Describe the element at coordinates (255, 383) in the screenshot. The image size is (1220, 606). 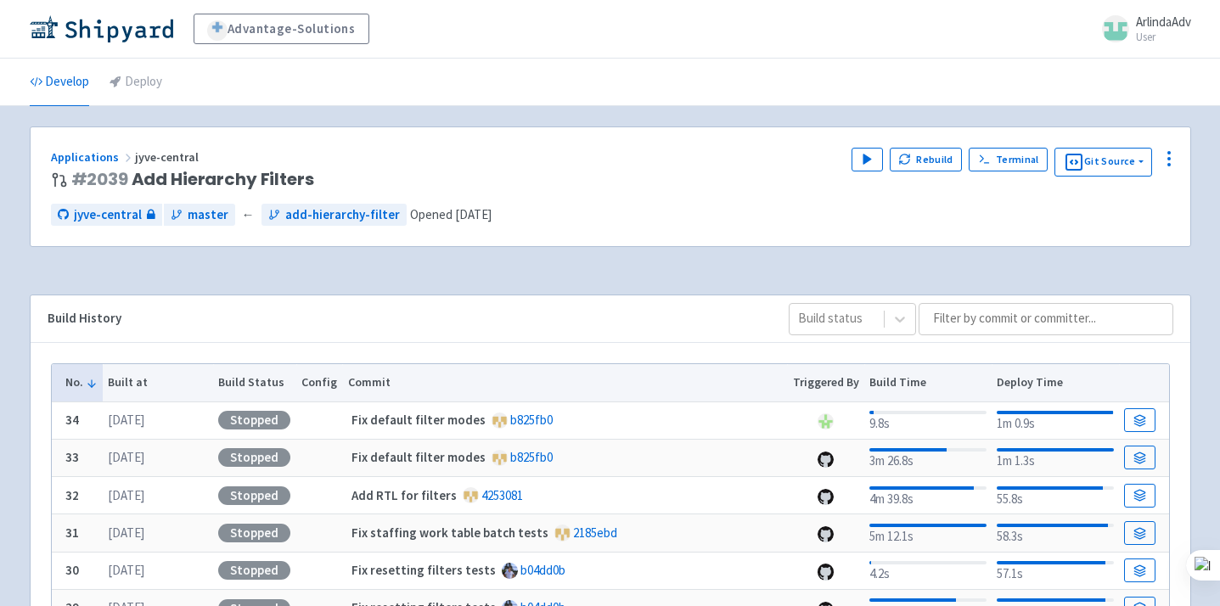
I see `th: Build Status` at that location.